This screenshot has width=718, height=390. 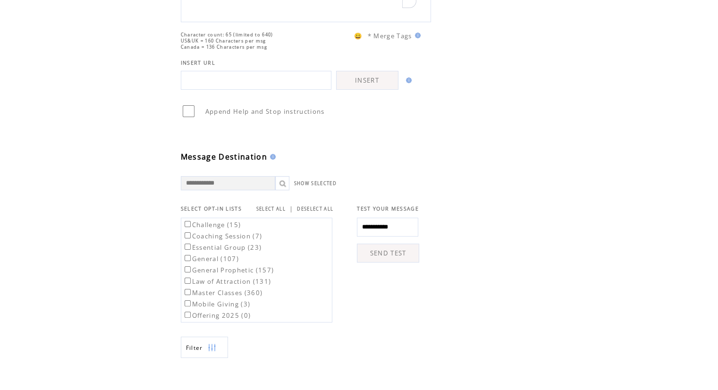 What do you see at coordinates (217, 304) in the screenshot?
I see `label: Mobile Giving (3)` at bounding box center [217, 304].